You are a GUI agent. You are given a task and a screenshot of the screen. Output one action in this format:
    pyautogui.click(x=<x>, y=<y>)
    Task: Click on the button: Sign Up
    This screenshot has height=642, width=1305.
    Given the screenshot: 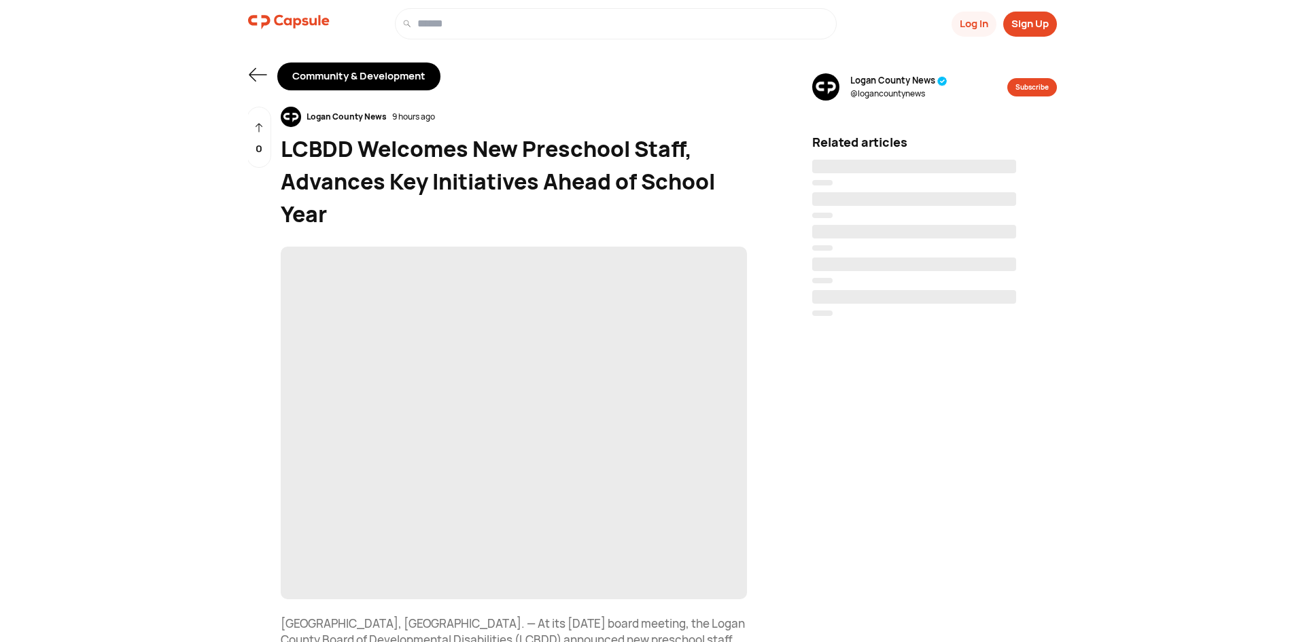 What is the action you would take?
    pyautogui.click(x=1029, y=24)
    